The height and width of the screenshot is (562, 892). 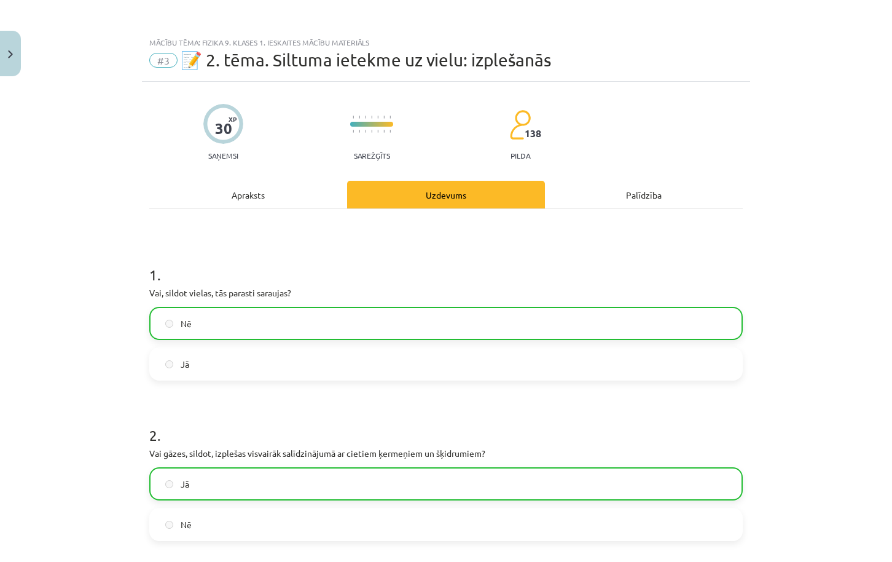 I want to click on div: Mācību tēma: Fizika 9. klases 1. ieskaites mācību materiāls, so click(x=446, y=42).